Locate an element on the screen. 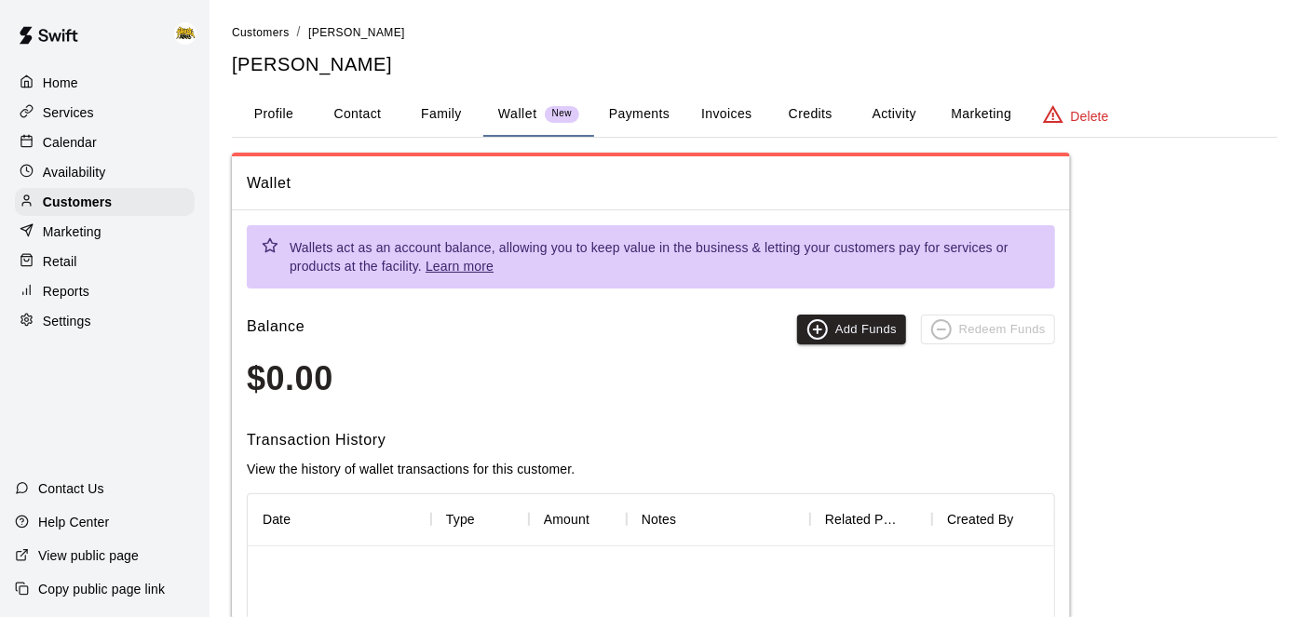 This screenshot has height=617, width=1300. div: Availability is located at coordinates (104, 172).